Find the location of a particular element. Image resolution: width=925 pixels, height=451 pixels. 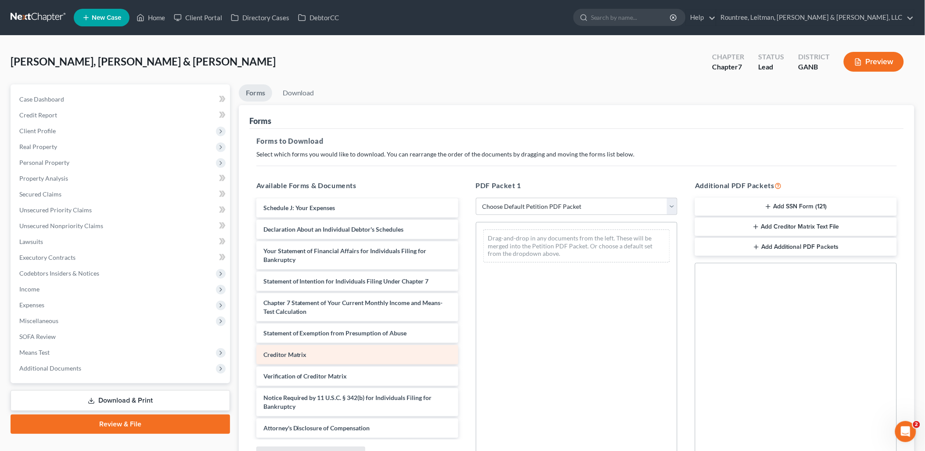

span: Unsecured Priority Claims is located at coordinates (55, 209).